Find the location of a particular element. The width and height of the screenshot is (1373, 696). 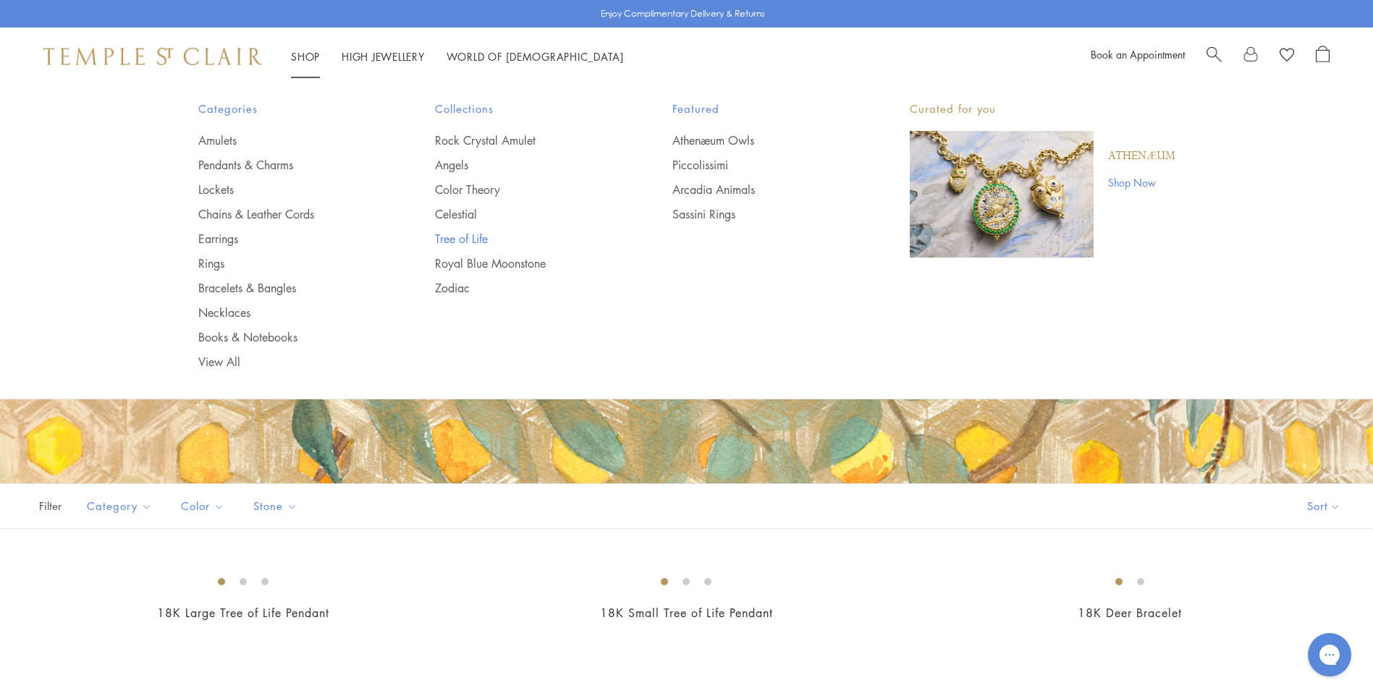

a: Angels is located at coordinates (525, 165).